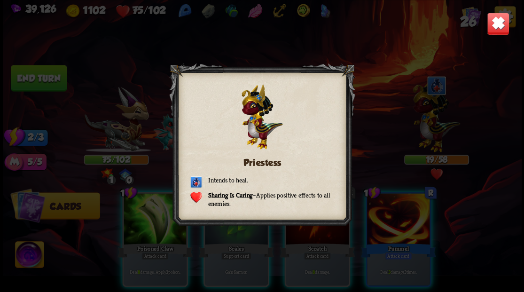  I want to click on b: Sharing Is Caring, so click(230, 195).